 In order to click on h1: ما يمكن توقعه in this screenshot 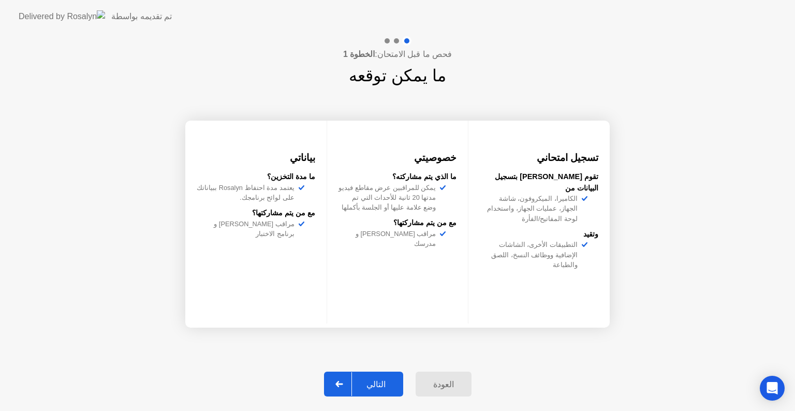, I will do `click(398, 76)`.